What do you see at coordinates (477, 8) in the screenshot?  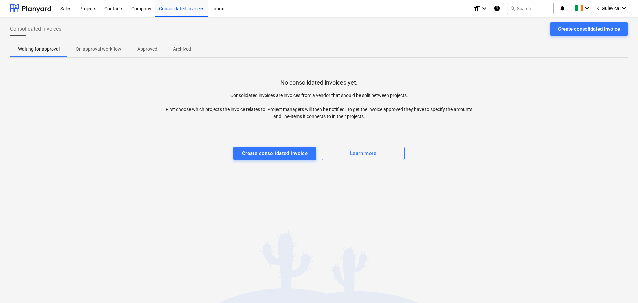 I see `i: format_size` at bounding box center [477, 8].